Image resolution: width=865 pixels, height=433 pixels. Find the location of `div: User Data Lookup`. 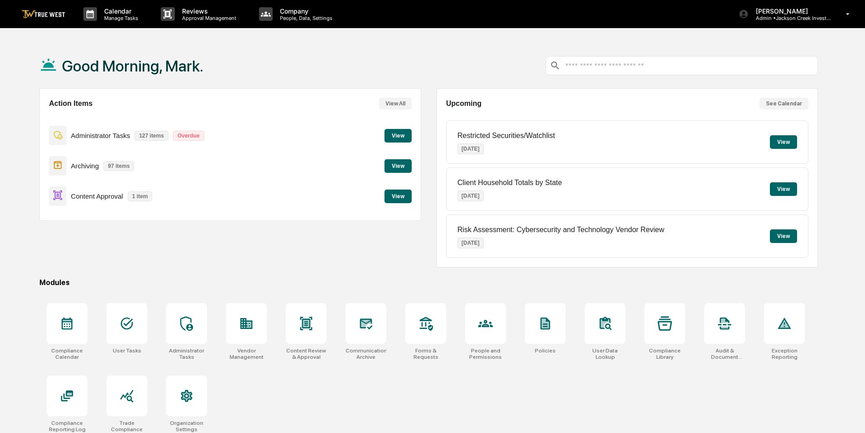

div: User Data Lookup is located at coordinates (605, 354).